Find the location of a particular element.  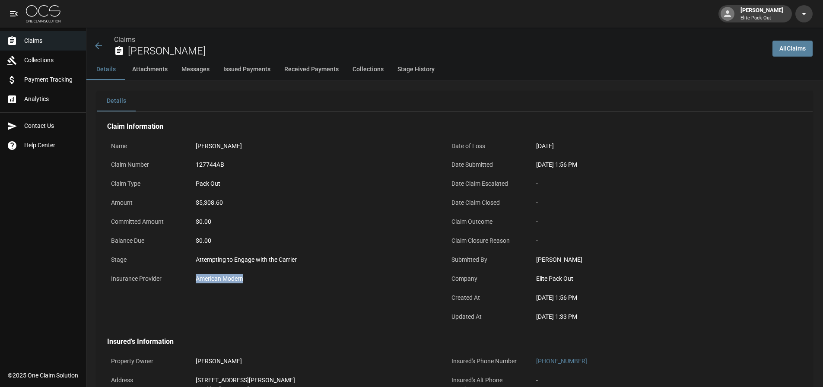

p: Updated At is located at coordinates (486, 317).